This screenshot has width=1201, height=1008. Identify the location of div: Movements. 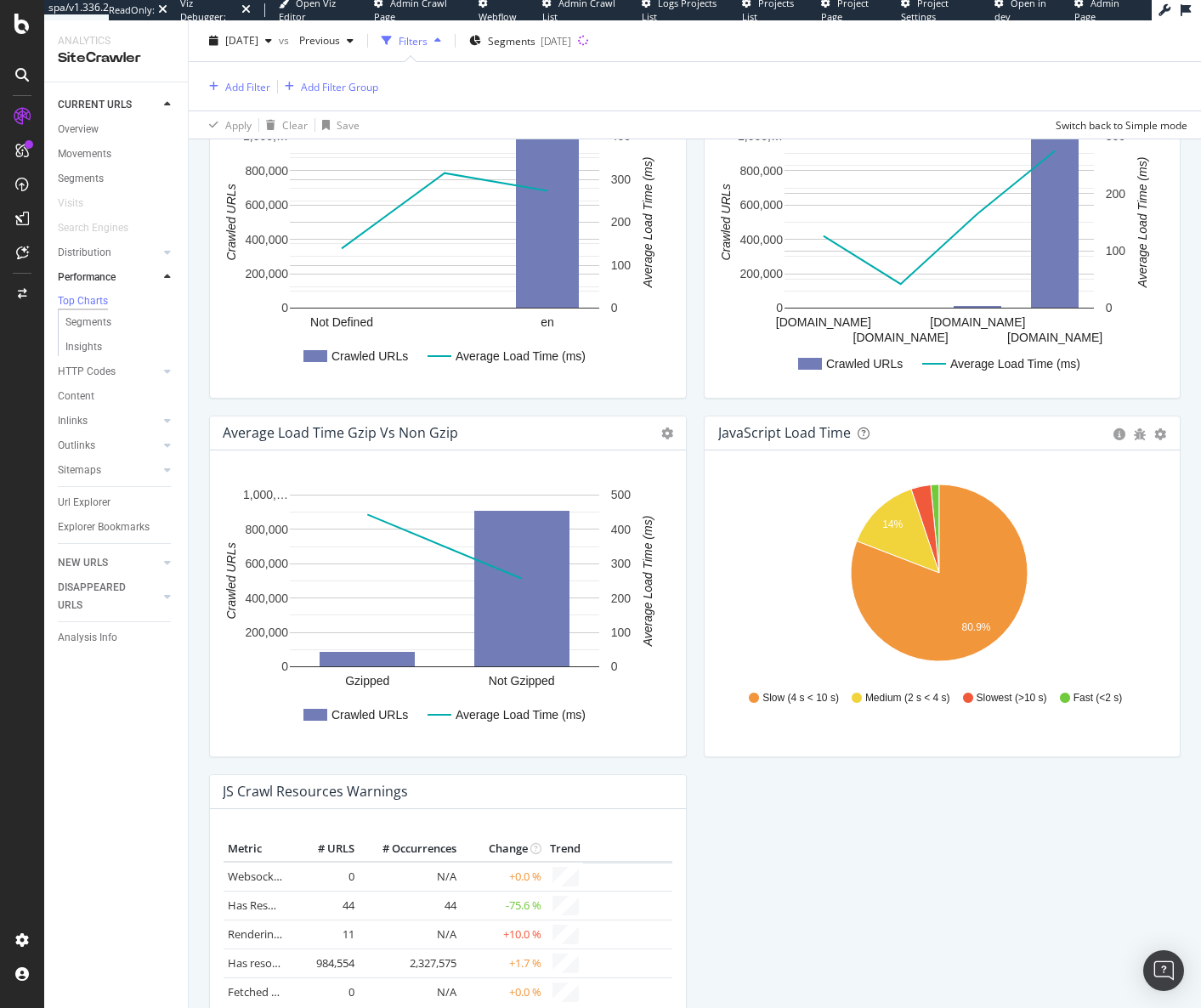
(84, 154).